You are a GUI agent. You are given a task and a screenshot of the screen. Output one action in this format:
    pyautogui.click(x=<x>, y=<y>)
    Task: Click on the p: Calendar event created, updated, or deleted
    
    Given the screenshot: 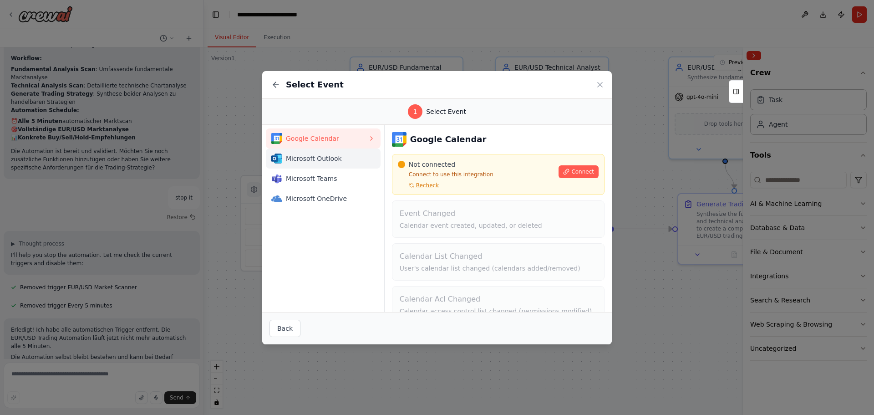 What is the action you would take?
    pyautogui.click(x=498, y=225)
    